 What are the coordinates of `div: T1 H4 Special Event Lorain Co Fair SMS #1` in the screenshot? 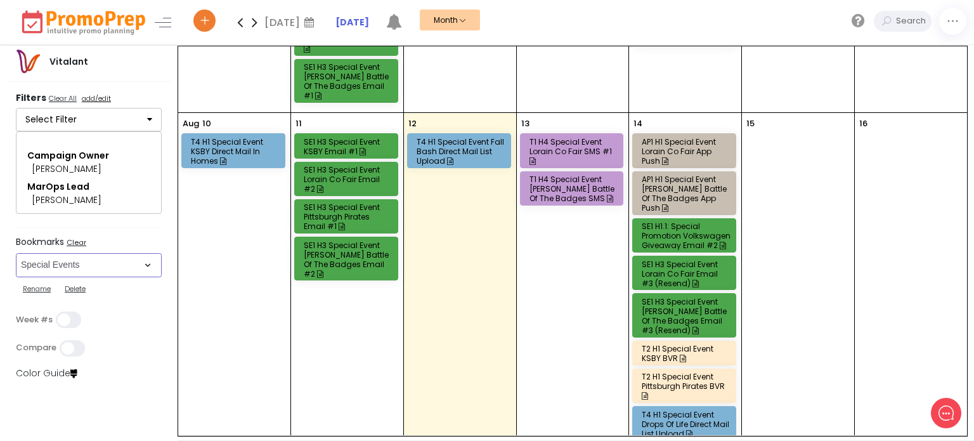 It's located at (574, 151).